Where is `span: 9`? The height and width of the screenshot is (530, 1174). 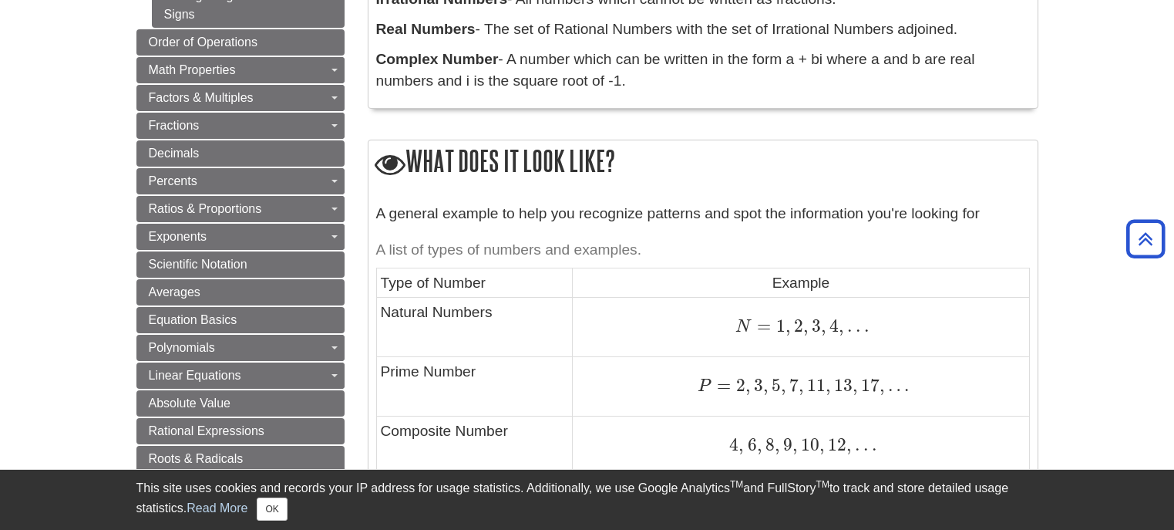
span: 9 is located at coordinates (786, 444).